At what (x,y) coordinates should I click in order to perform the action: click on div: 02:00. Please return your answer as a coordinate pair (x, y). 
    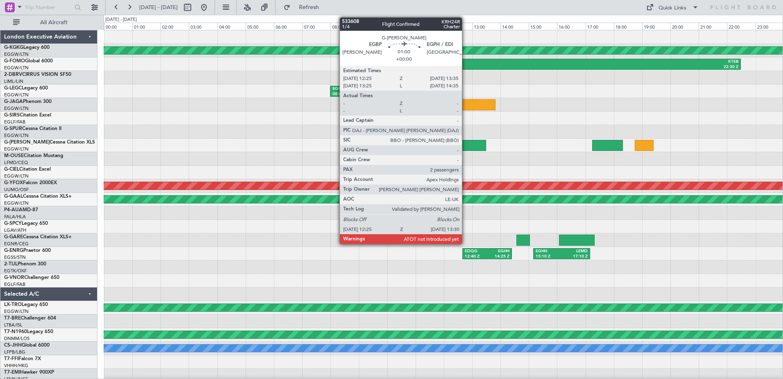
    Looking at the image, I should click on (175, 26).